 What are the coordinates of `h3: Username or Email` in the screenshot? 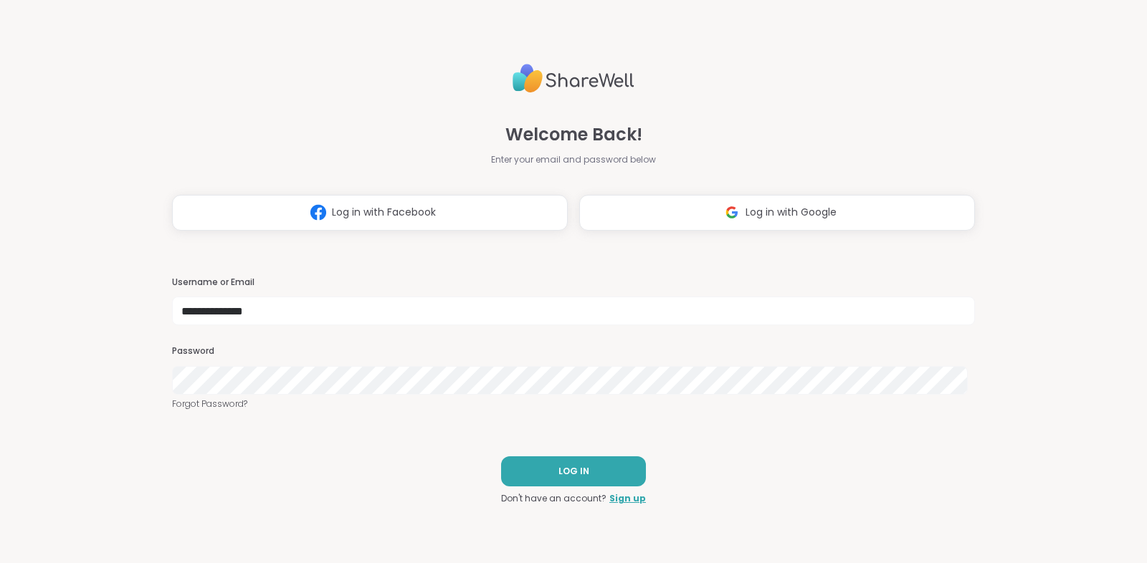 It's located at (573, 282).